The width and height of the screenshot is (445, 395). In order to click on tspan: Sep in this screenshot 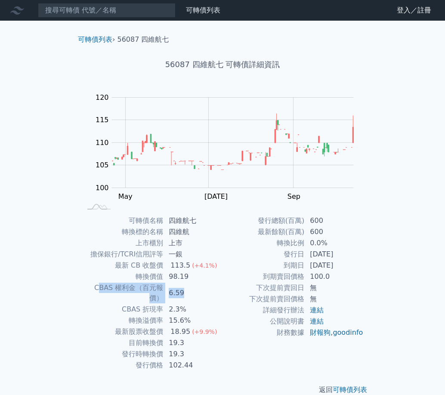, I will do `click(294, 196)`.